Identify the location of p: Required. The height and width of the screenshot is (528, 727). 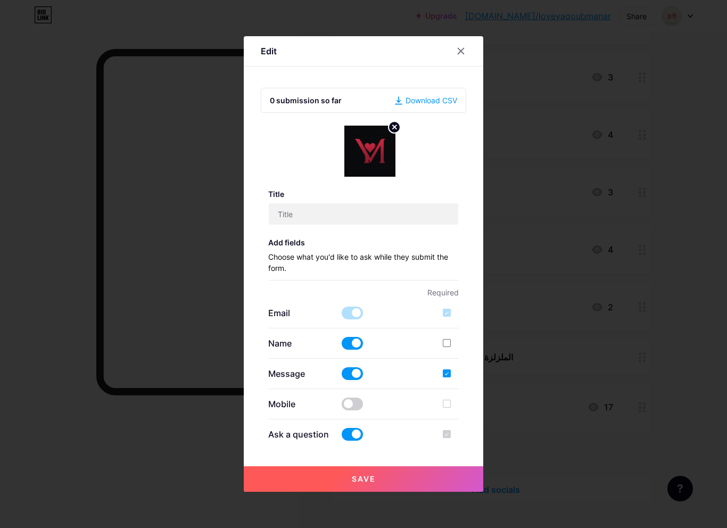
(364, 292).